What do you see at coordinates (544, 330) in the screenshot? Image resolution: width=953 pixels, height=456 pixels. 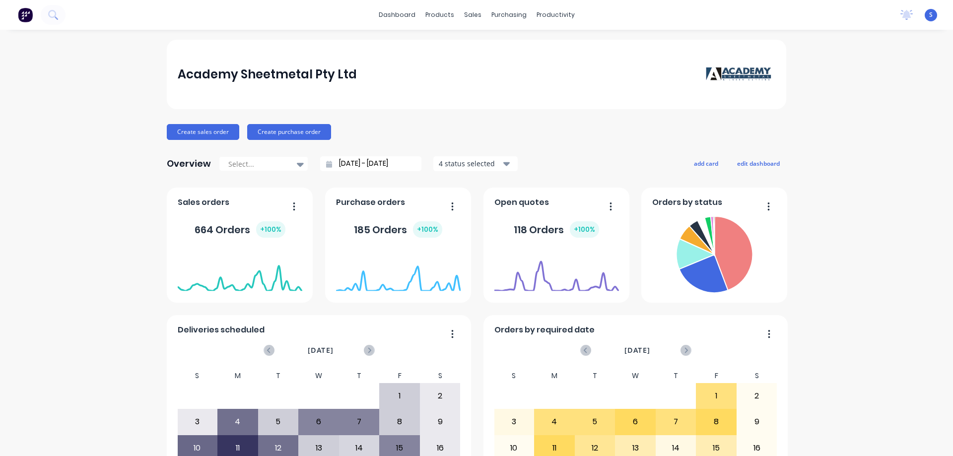 I see `span: Orders by required date` at bounding box center [544, 330].